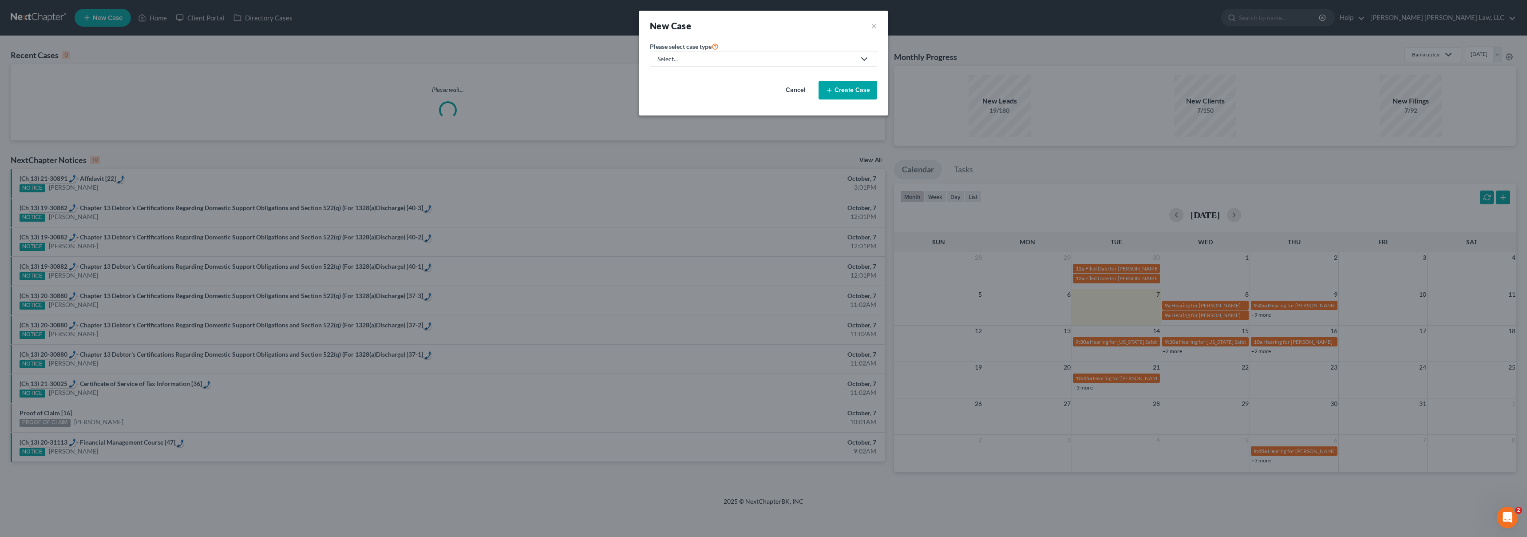 The image size is (1527, 537). I want to click on div: Select..., so click(756, 59).